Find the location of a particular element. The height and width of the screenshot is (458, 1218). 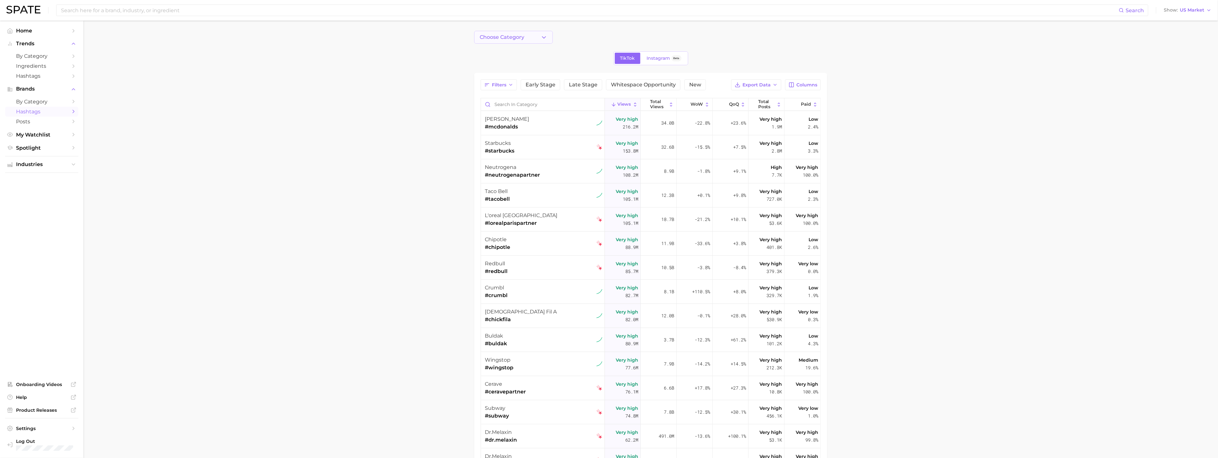

a: Product Releases is located at coordinates (42, 410).